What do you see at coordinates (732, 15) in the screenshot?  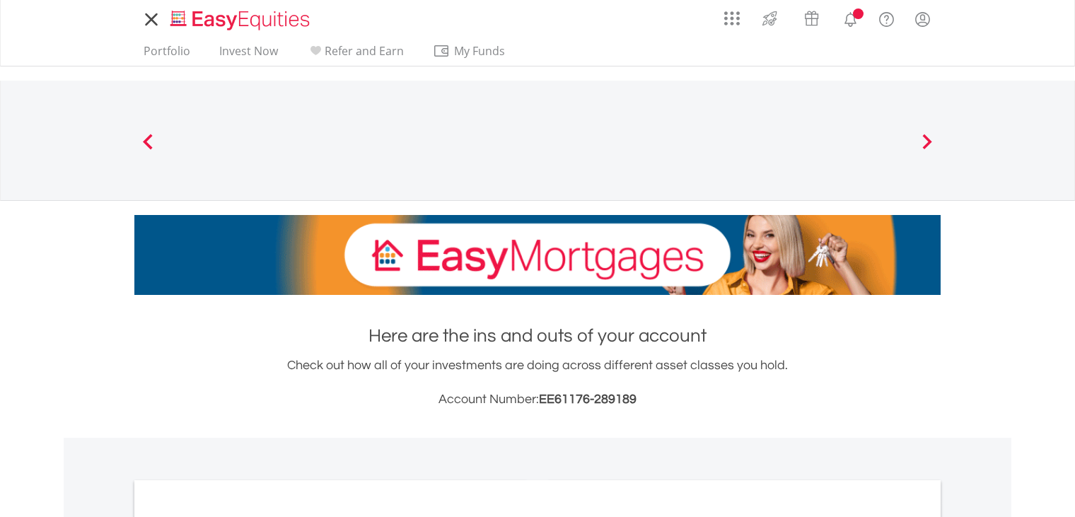 I see `a: AppsGrid` at bounding box center [732, 15].